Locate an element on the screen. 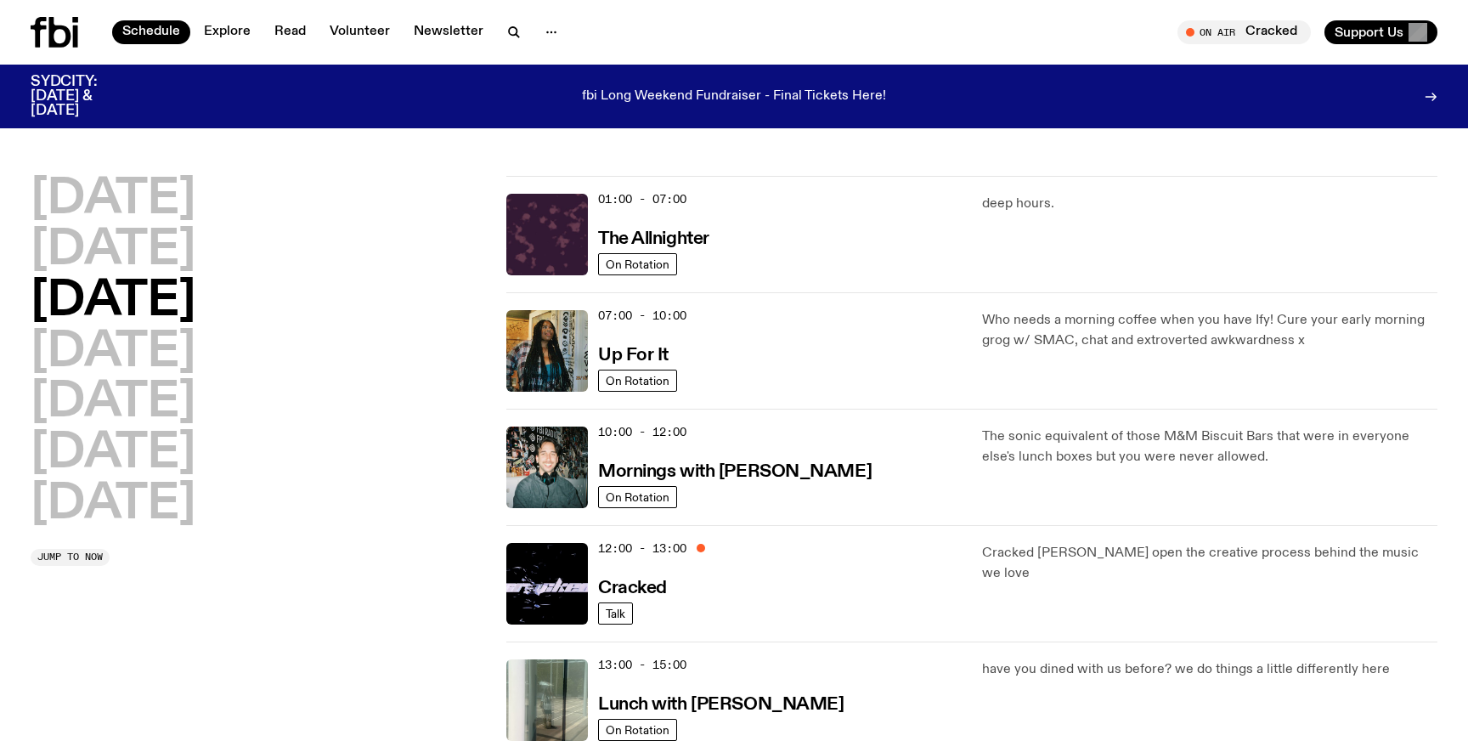 This screenshot has height=741, width=1468. a: Ify - a Brown Skin girl with black braided twists, looking up to the side with her tongue stickin... is located at coordinates (547, 351).